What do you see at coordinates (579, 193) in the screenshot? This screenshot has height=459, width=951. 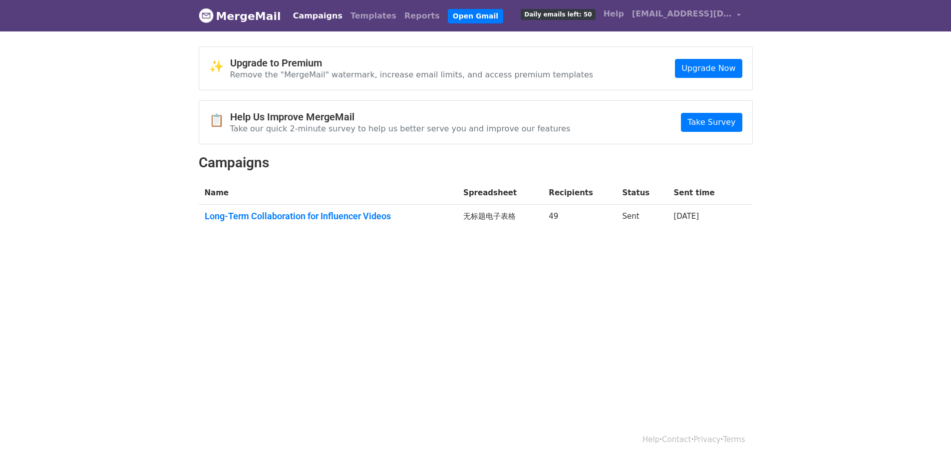 I see `th: Recipients` at bounding box center [579, 193].